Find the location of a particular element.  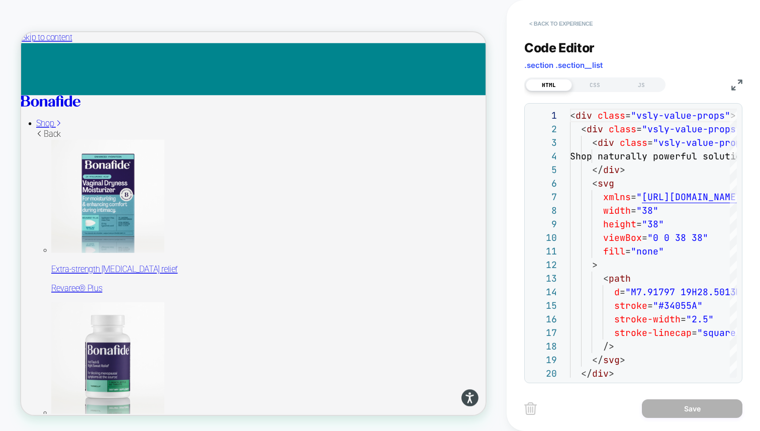

span: height is located at coordinates (620, 224).